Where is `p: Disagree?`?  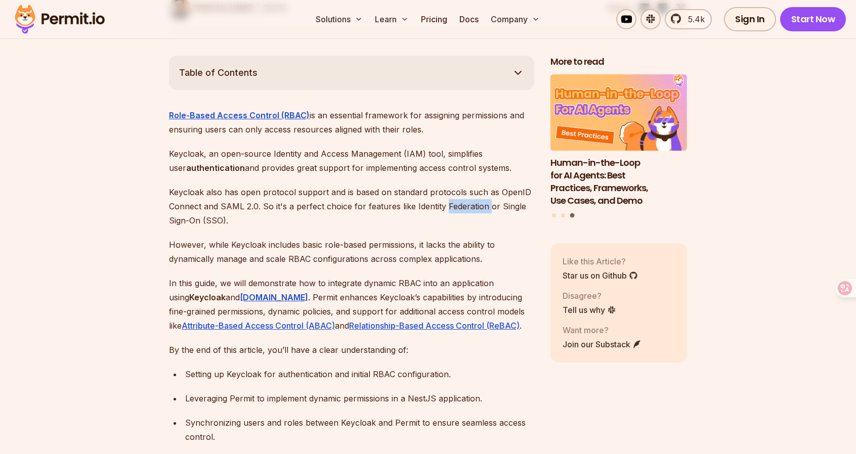 p: Disagree? is located at coordinates (589, 296).